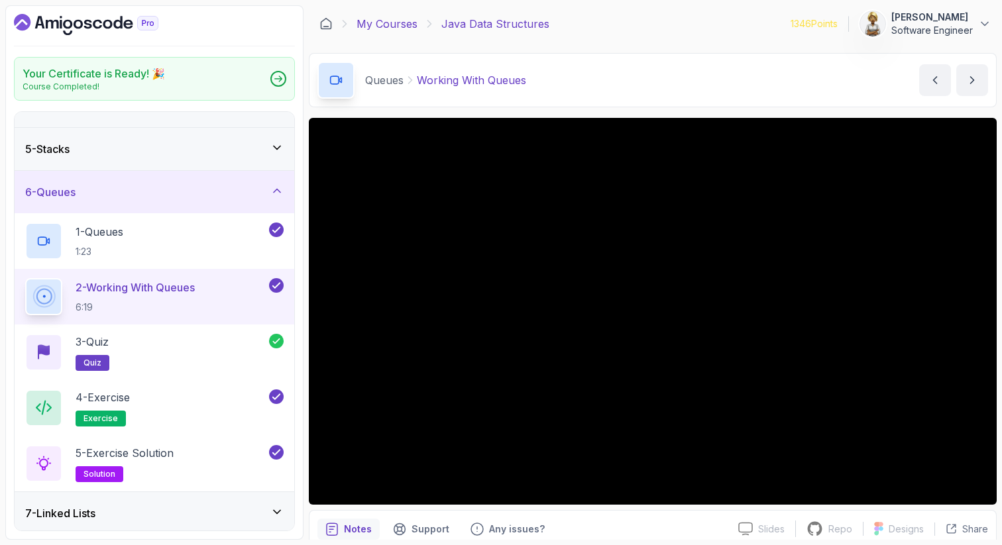 The width and height of the screenshot is (1002, 545). What do you see at coordinates (92, 363) in the screenshot?
I see `span: quiz` at bounding box center [92, 363].